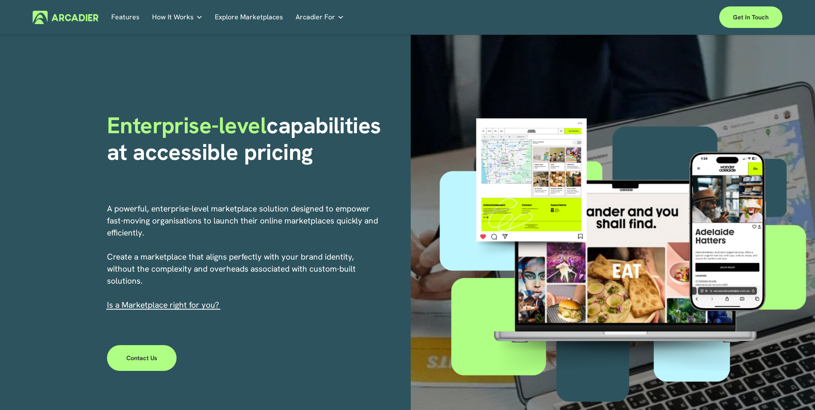  Describe the element at coordinates (173, 17) in the screenshot. I see `span: How It Works` at that location.